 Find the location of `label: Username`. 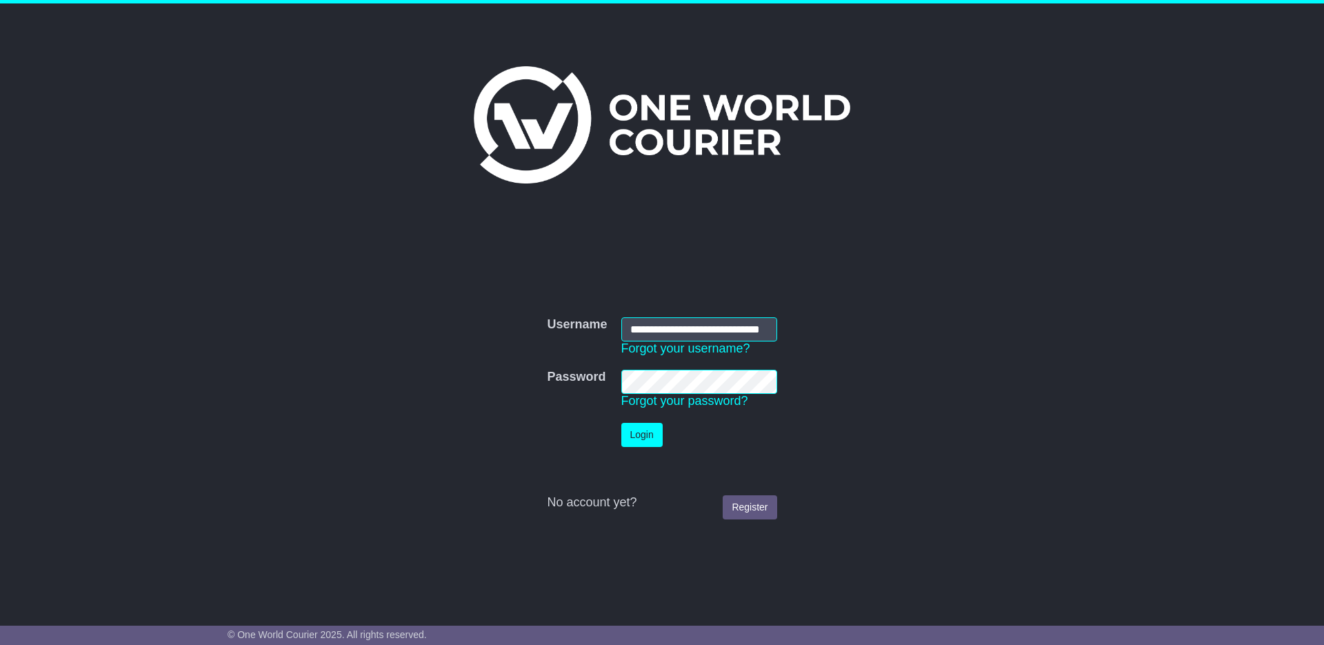

label: Username is located at coordinates (577, 325).